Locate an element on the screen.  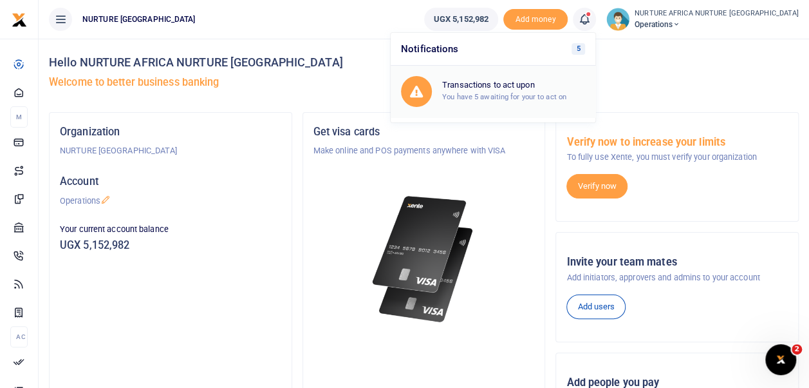
li: Wallet ballance is located at coordinates (461, 19).